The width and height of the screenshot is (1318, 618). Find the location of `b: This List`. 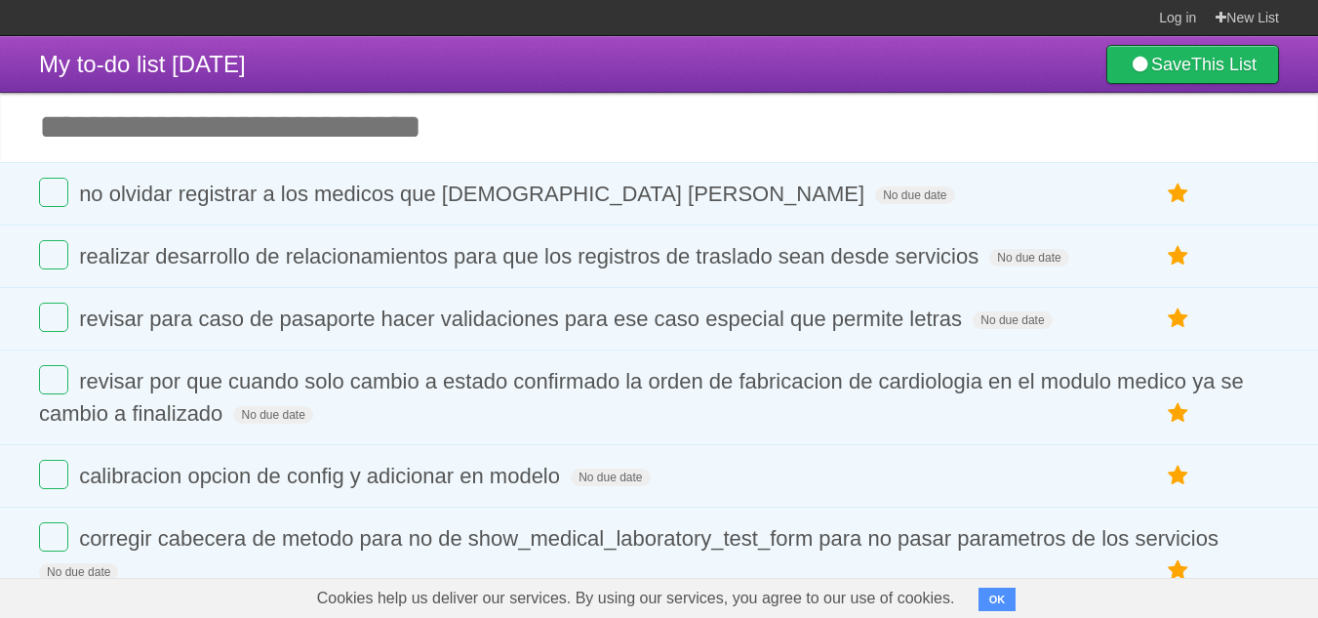

b: This List is located at coordinates (1223, 64).